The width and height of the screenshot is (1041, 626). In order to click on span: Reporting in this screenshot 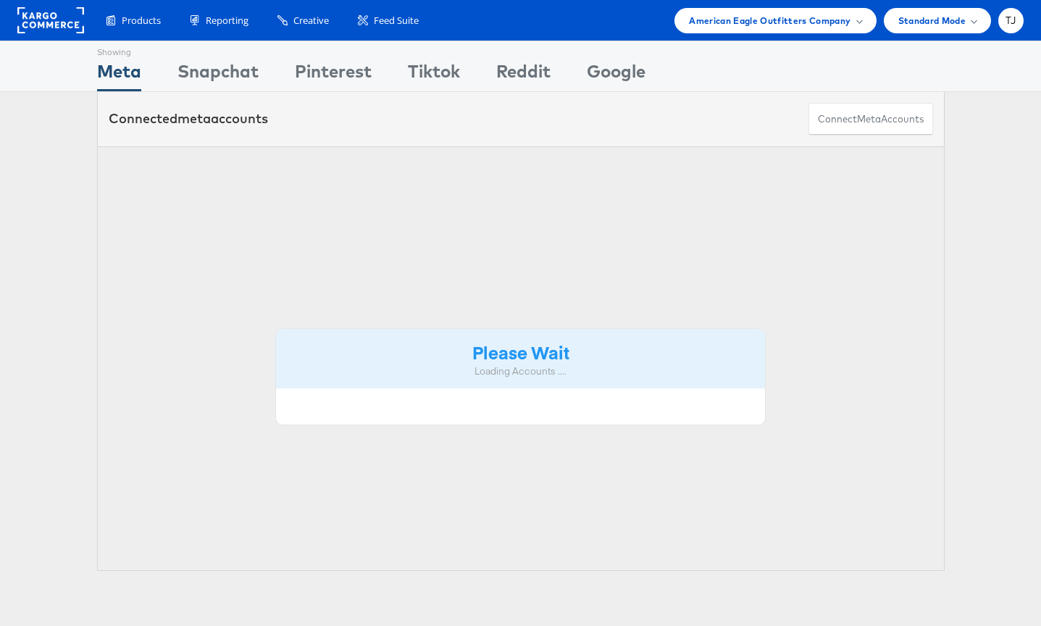, I will do `click(227, 20)`.